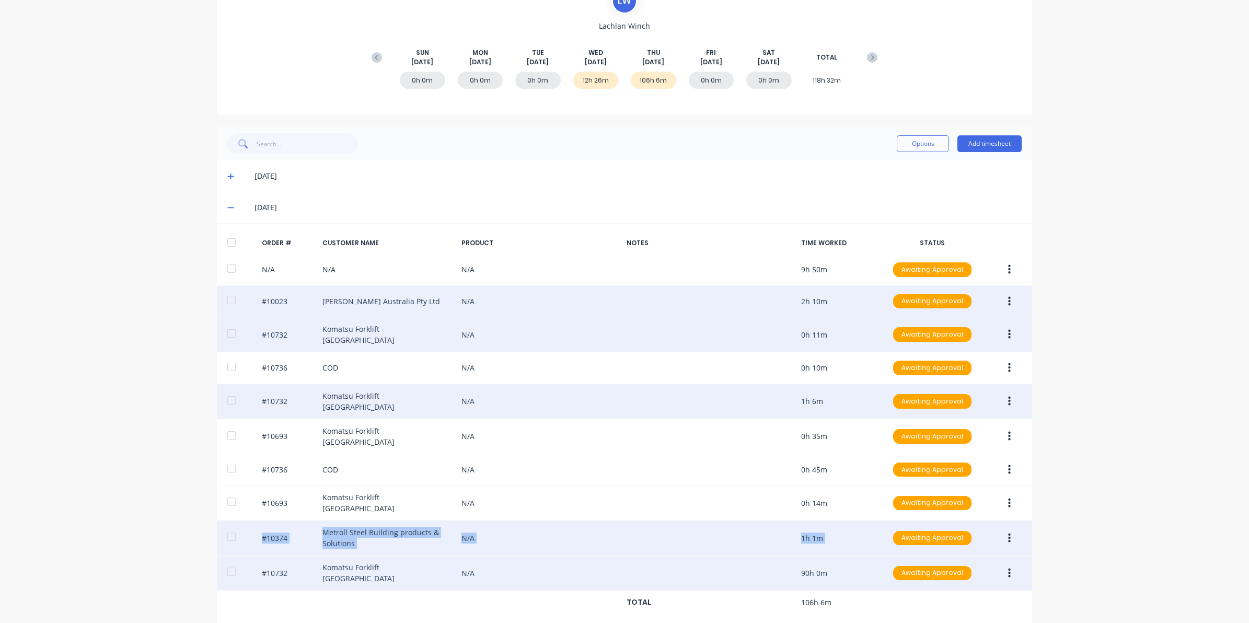 The height and width of the screenshot is (623, 1249). I want to click on span: SUN, so click(422, 53).